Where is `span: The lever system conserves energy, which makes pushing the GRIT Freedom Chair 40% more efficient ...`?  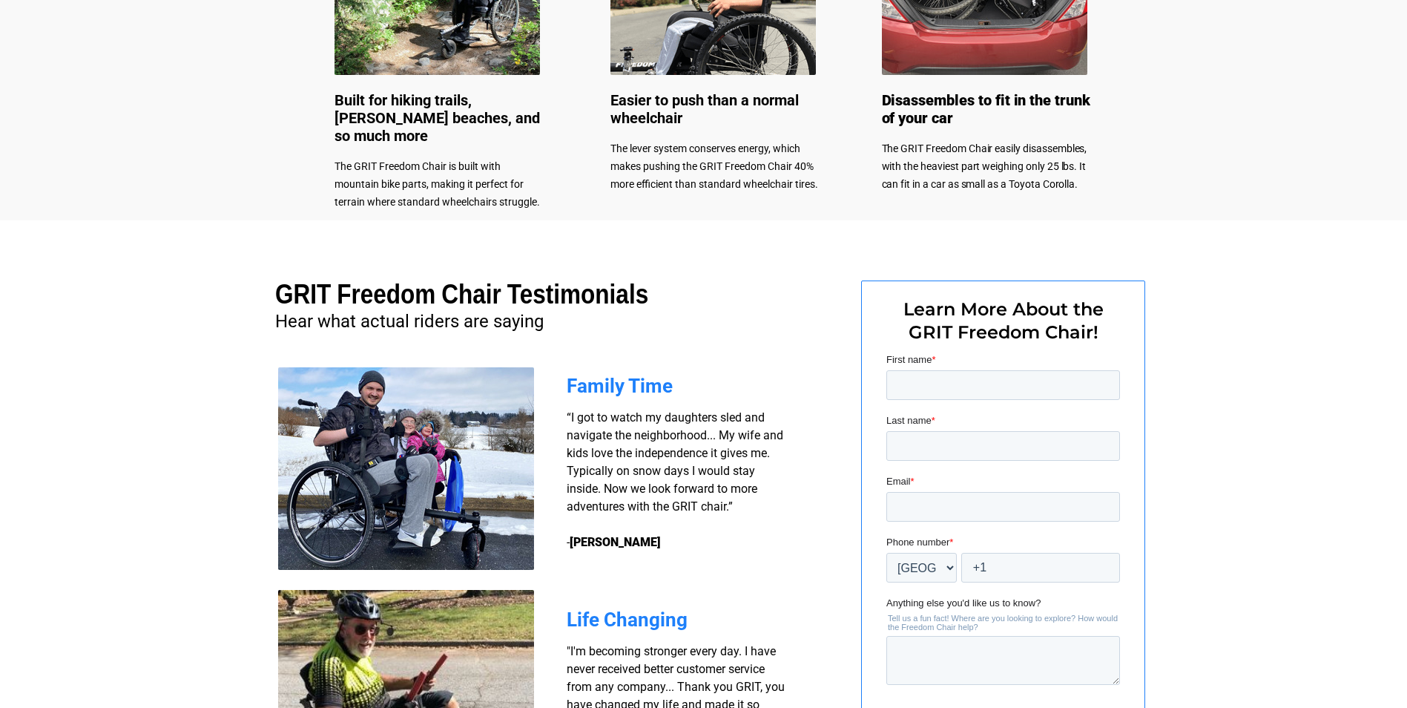
span: The lever system conserves energy, which makes pushing the GRIT Freedom Chair 40% more efficient ... is located at coordinates (714, 166).